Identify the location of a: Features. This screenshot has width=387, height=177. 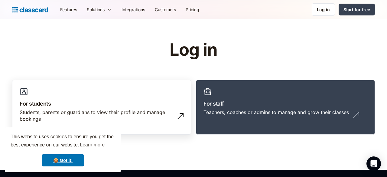
(69, 9).